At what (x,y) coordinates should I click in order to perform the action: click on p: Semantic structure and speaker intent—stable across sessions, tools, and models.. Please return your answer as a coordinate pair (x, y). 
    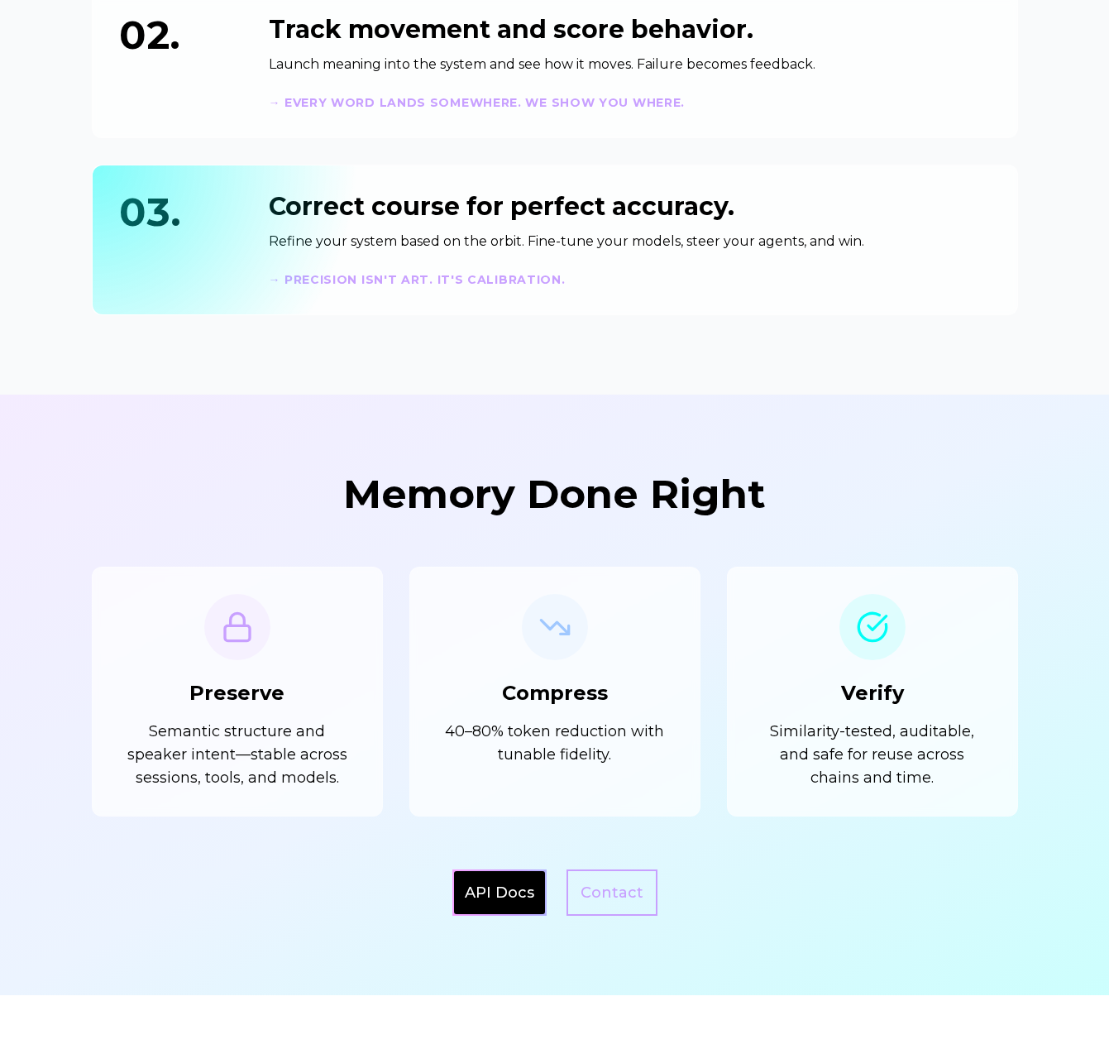
    Looking at the image, I should click on (237, 754).